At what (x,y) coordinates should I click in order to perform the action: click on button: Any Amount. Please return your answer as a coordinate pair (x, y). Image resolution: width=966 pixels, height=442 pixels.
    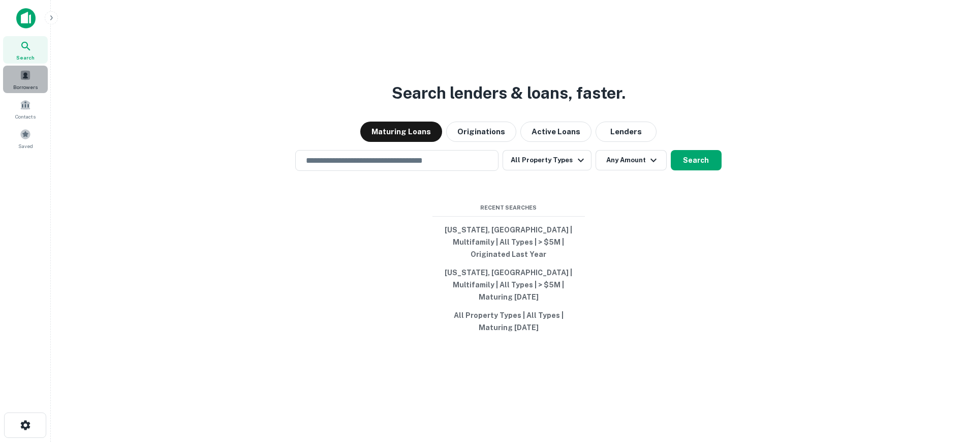
    Looking at the image, I should click on (631, 160).